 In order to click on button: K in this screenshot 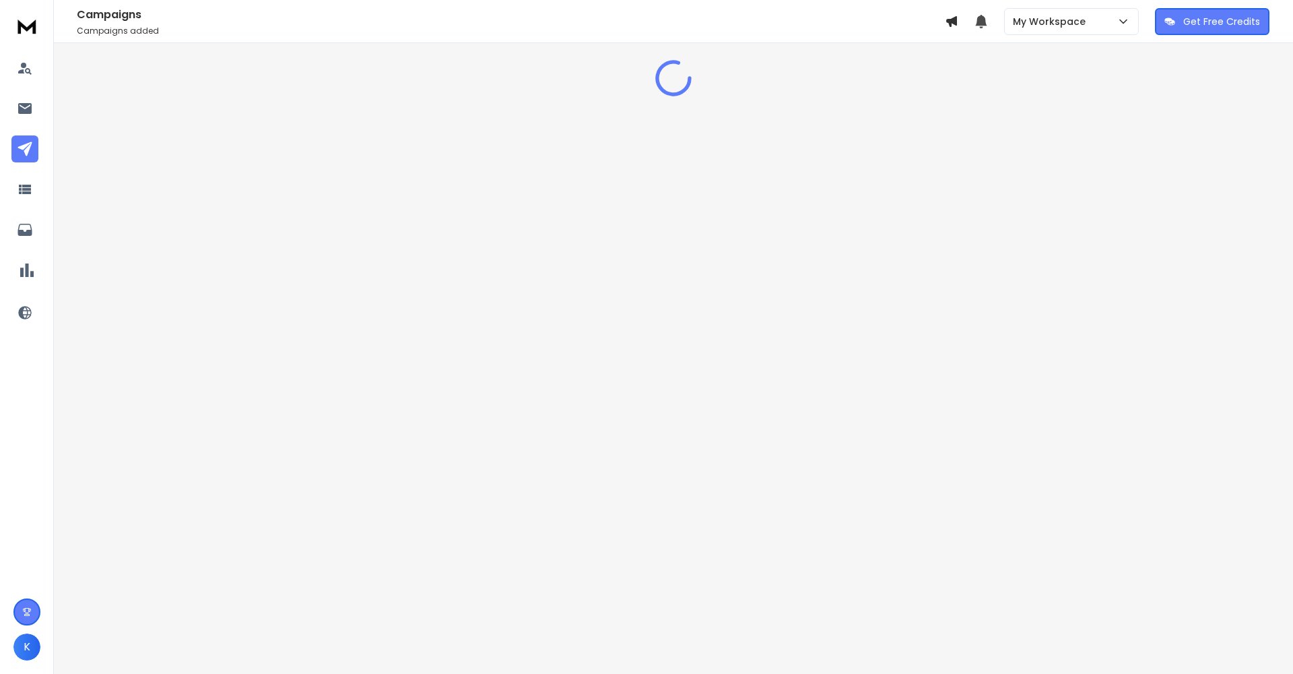, I will do `click(27, 647)`.